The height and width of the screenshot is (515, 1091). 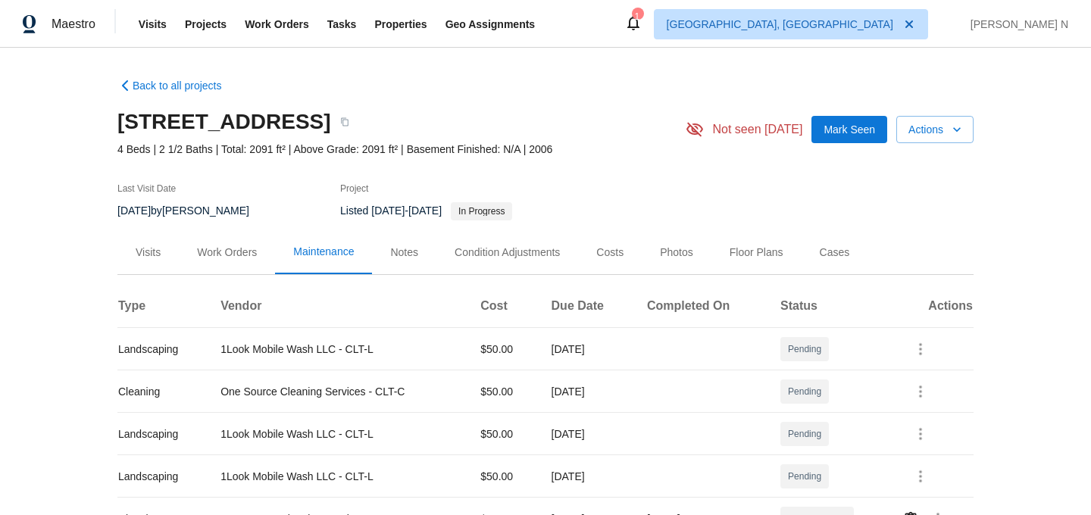 I want to click on th: Completed On, so click(x=700, y=307).